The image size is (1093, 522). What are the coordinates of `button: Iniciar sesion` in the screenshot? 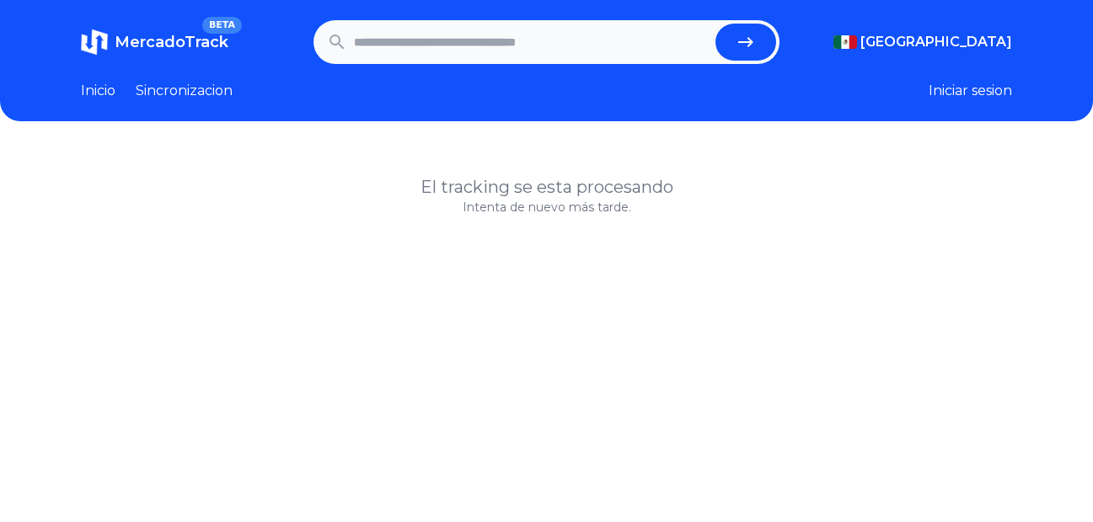 It's located at (970, 91).